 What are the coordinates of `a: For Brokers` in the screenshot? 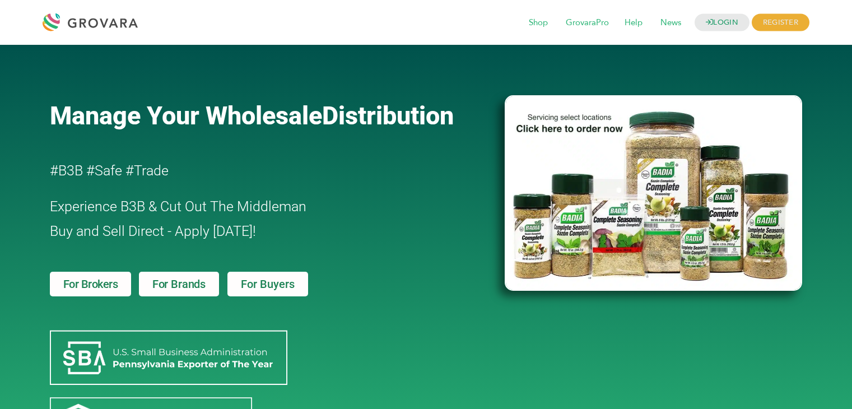 It's located at (91, 284).